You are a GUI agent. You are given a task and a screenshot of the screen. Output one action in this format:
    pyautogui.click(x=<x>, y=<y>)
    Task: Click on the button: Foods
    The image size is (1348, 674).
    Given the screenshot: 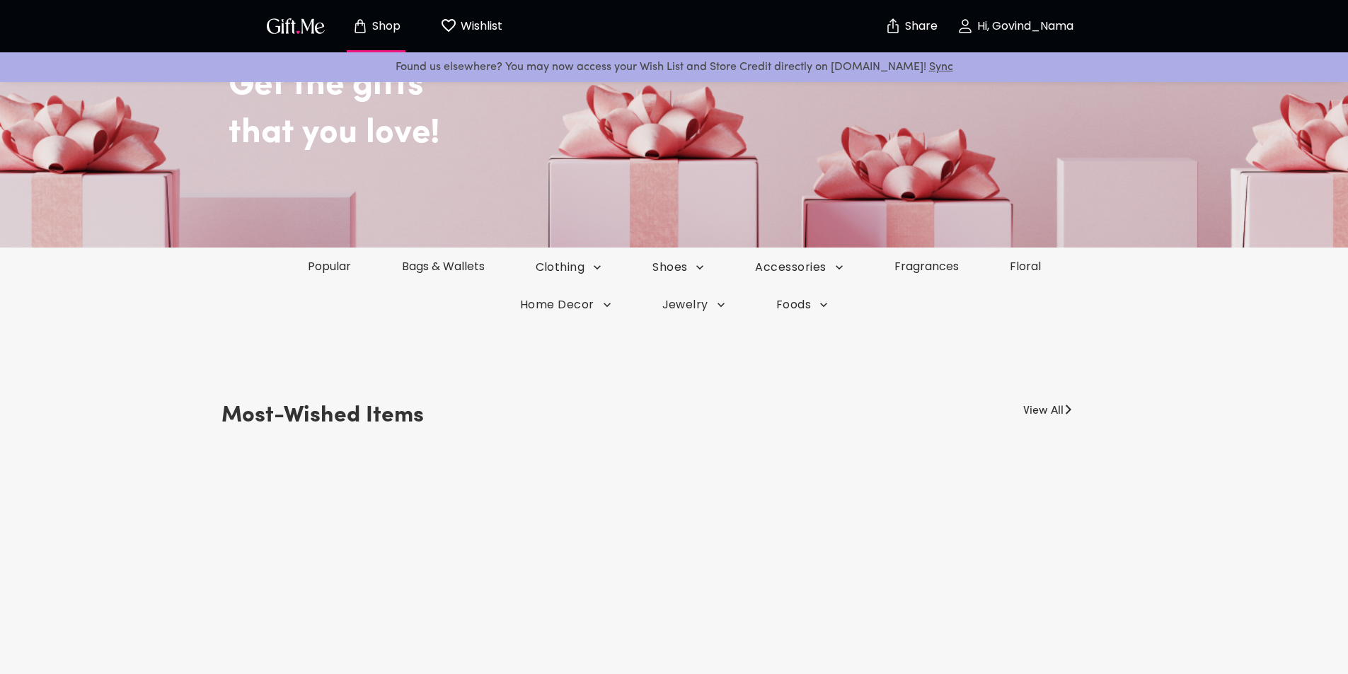 What is the action you would take?
    pyautogui.click(x=802, y=305)
    